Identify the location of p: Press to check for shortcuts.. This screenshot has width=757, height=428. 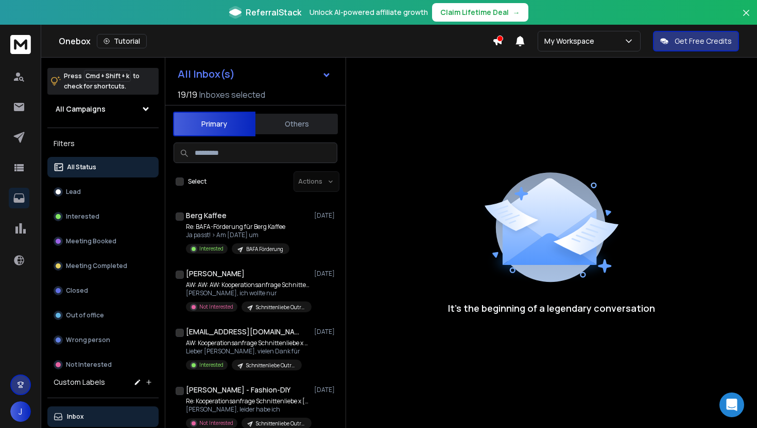
(101, 81).